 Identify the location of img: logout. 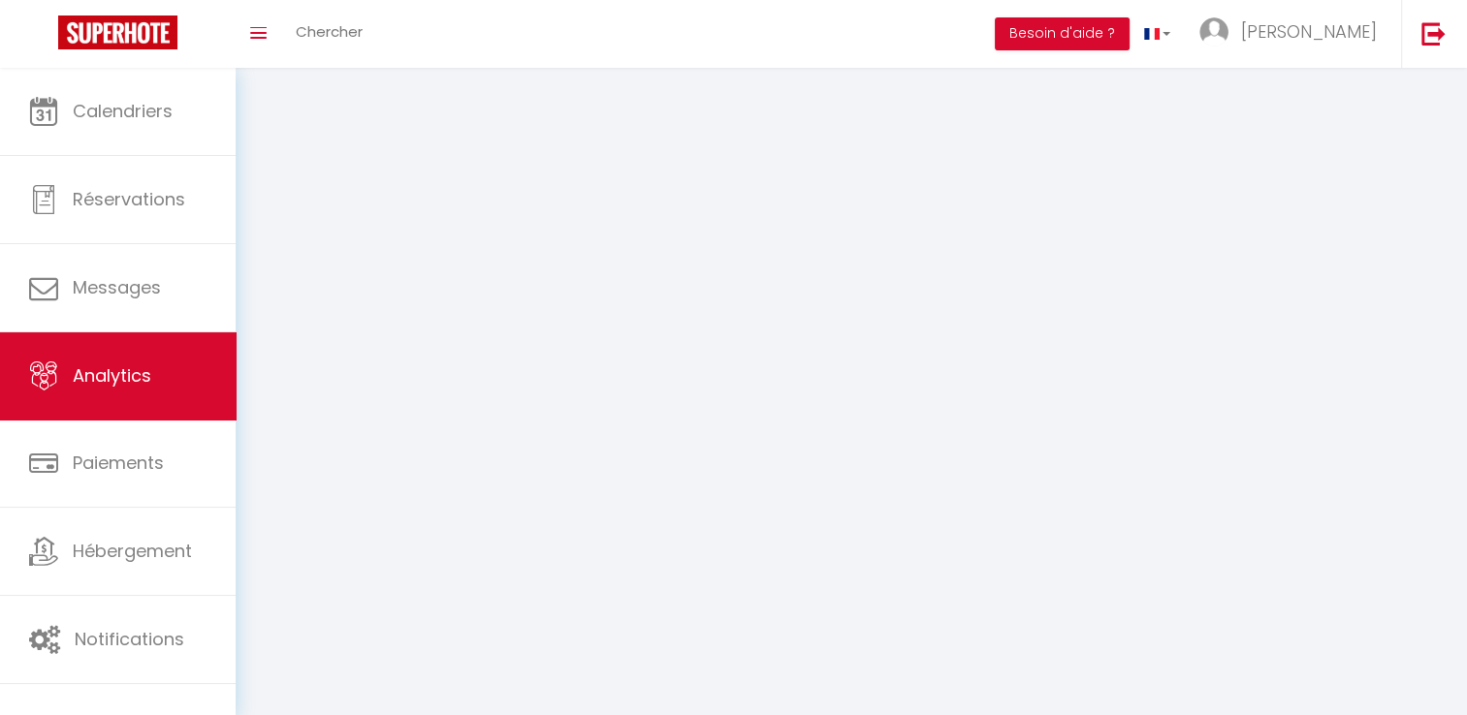
(1433, 33).